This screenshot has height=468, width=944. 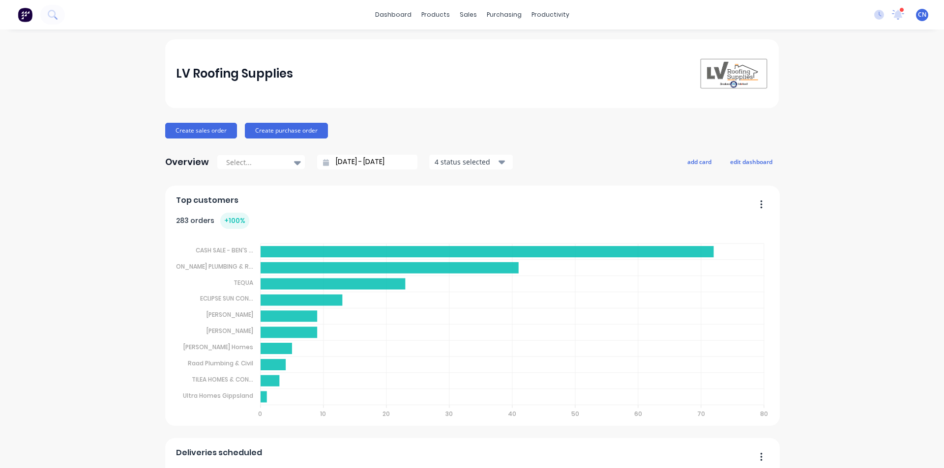 I want to click on tspan: 30, so click(x=449, y=414).